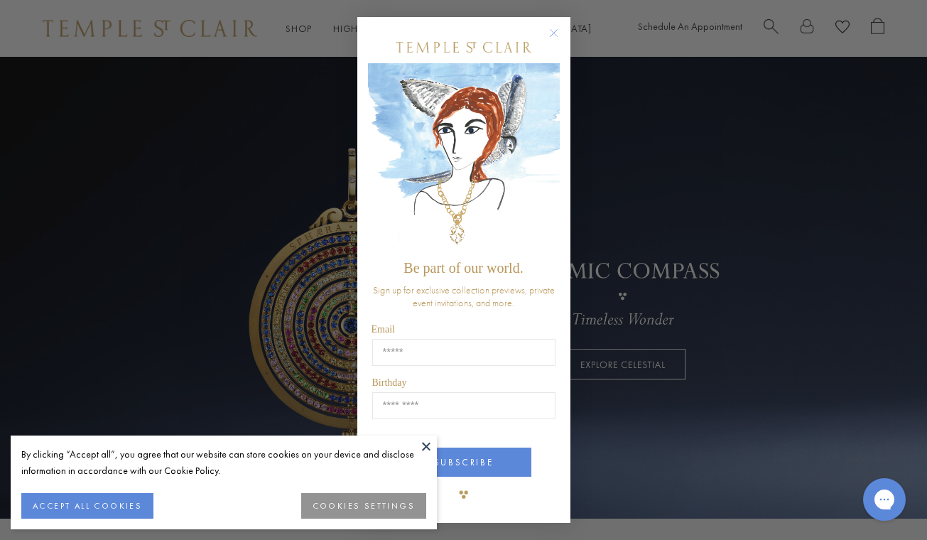 The width and height of the screenshot is (927, 540). I want to click on button: Gorgias live chat, so click(28, 26).